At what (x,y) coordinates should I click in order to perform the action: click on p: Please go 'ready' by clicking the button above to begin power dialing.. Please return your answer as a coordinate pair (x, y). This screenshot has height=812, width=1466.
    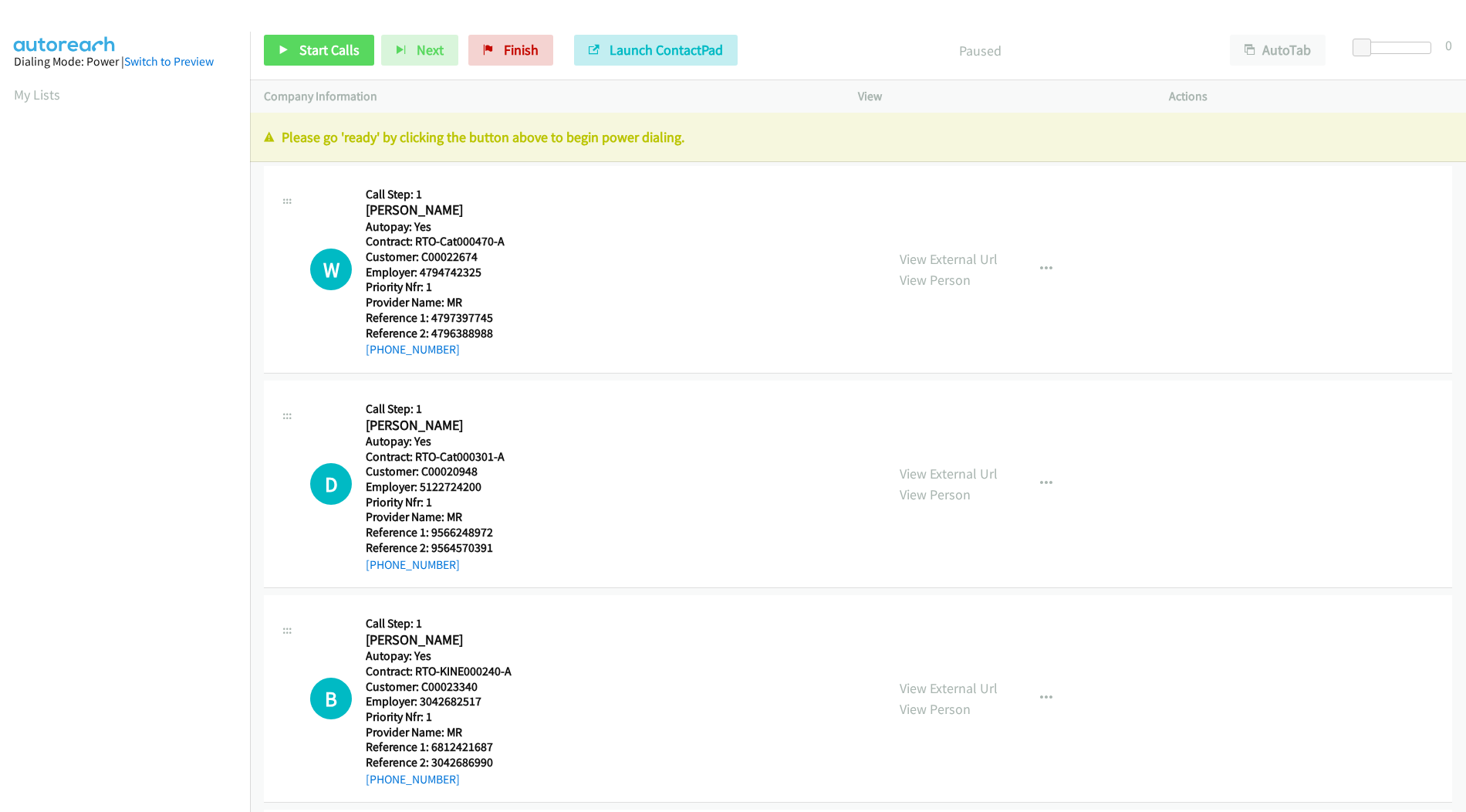
    Looking at the image, I should click on (858, 136).